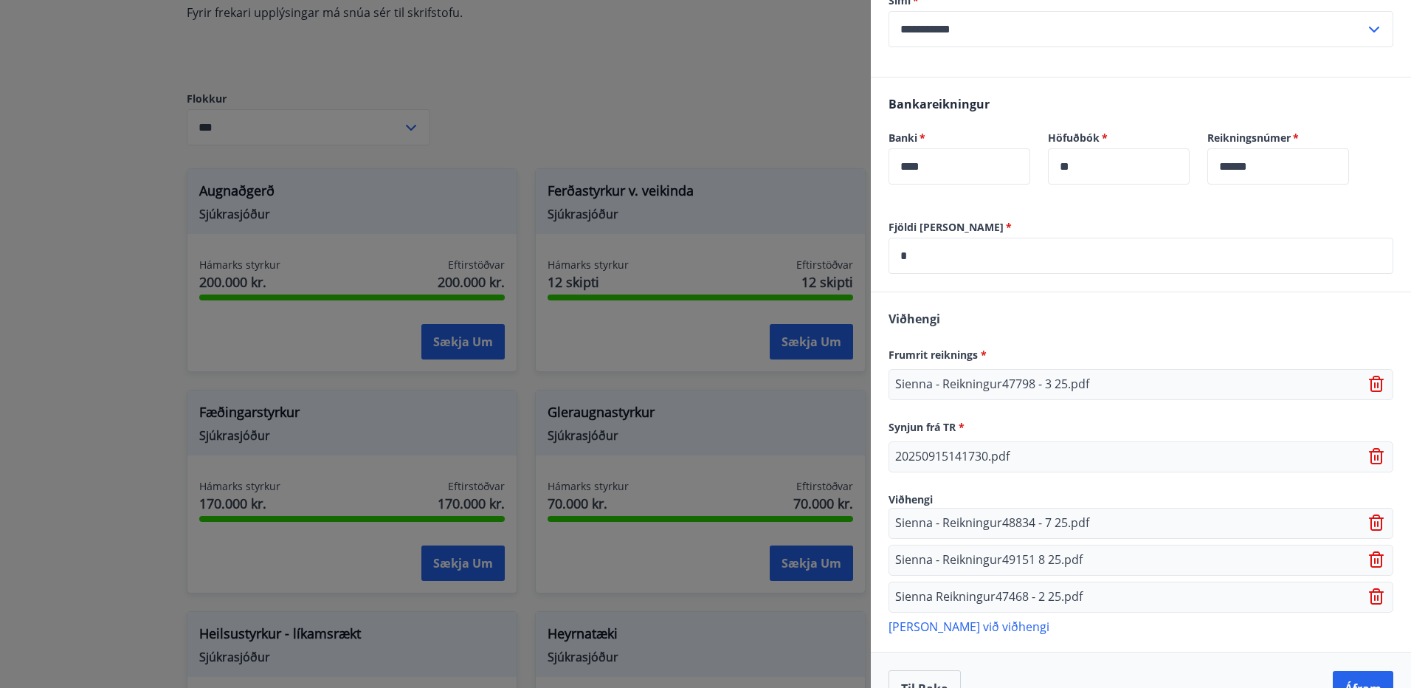 This screenshot has width=1411, height=688. Describe the element at coordinates (926, 427) in the screenshot. I see `span: Synjun frá TR` at that location.